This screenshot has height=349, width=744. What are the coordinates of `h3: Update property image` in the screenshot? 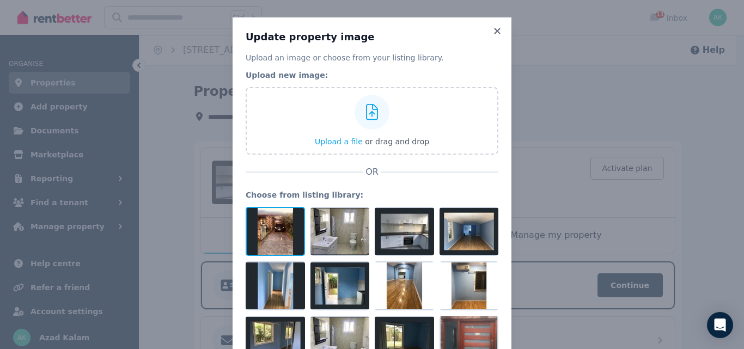 It's located at (372, 37).